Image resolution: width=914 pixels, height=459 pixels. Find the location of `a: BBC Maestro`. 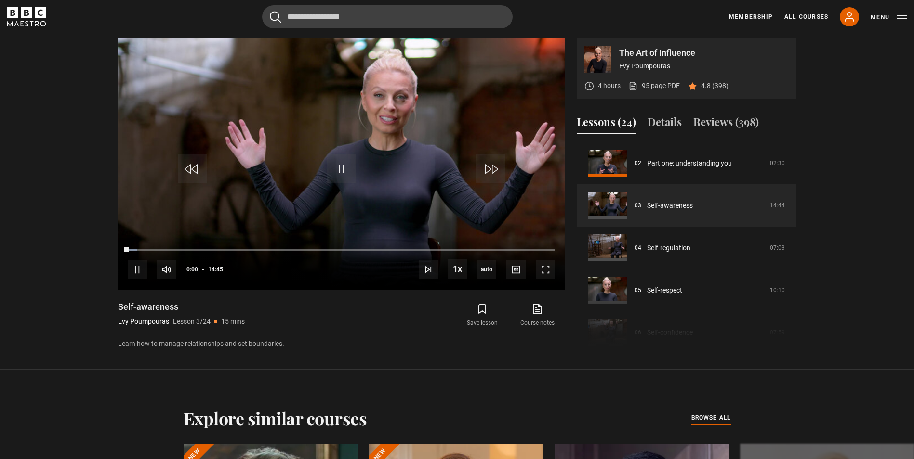

a: BBC Maestro is located at coordinates (26, 17).